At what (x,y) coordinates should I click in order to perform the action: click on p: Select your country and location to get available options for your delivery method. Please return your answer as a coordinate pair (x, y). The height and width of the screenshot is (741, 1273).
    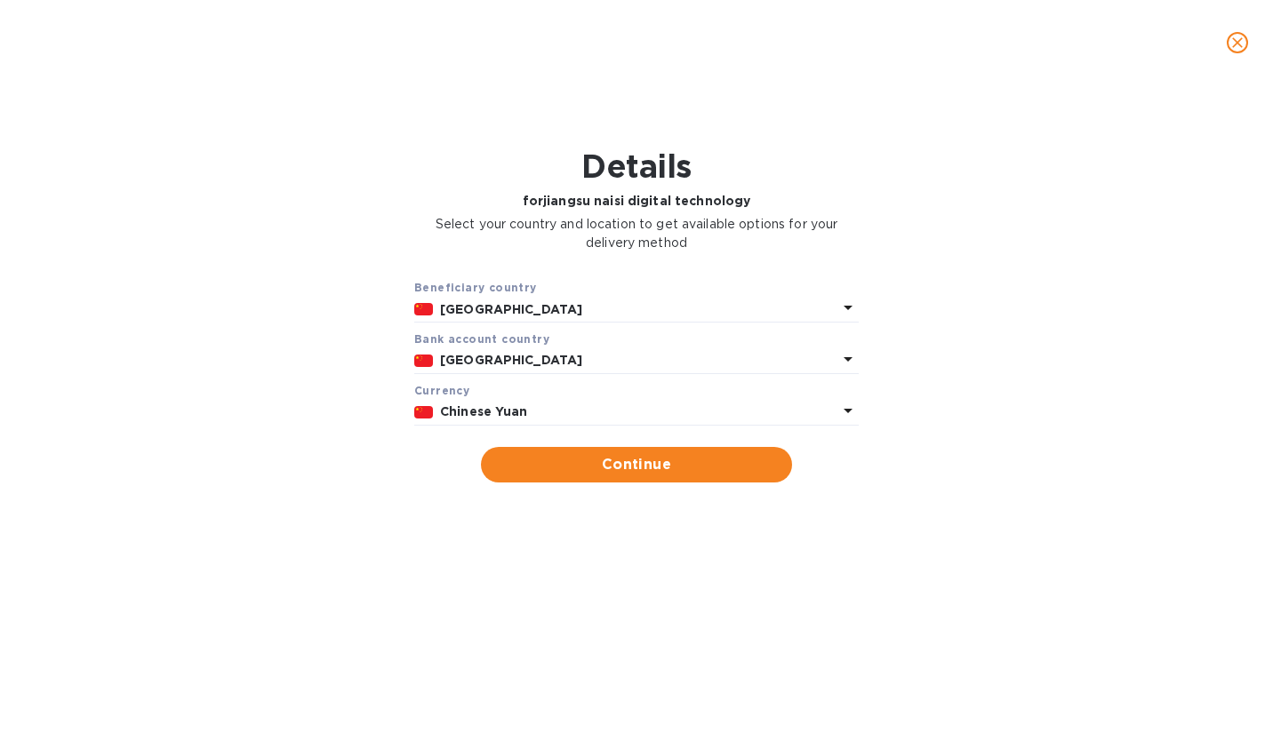
    Looking at the image, I should click on (637, 234).